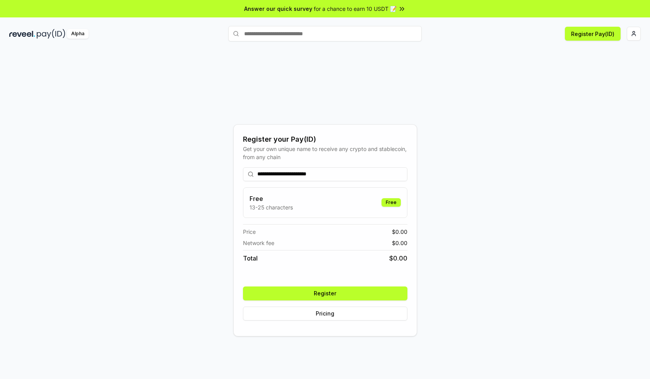 The width and height of the screenshot is (650, 379). Describe the element at coordinates (325, 153) in the screenshot. I see `div: Get your own unique name to receive any crypto and stablecoin, from any chain` at that location.